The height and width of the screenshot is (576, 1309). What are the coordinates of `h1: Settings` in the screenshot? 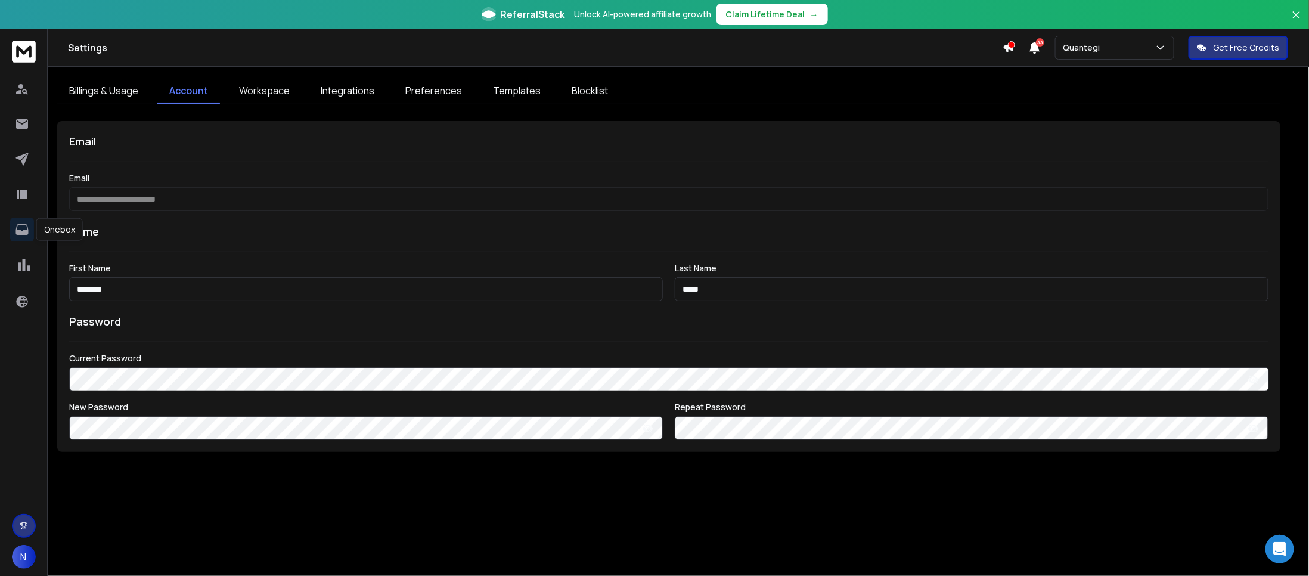 It's located at (535, 48).